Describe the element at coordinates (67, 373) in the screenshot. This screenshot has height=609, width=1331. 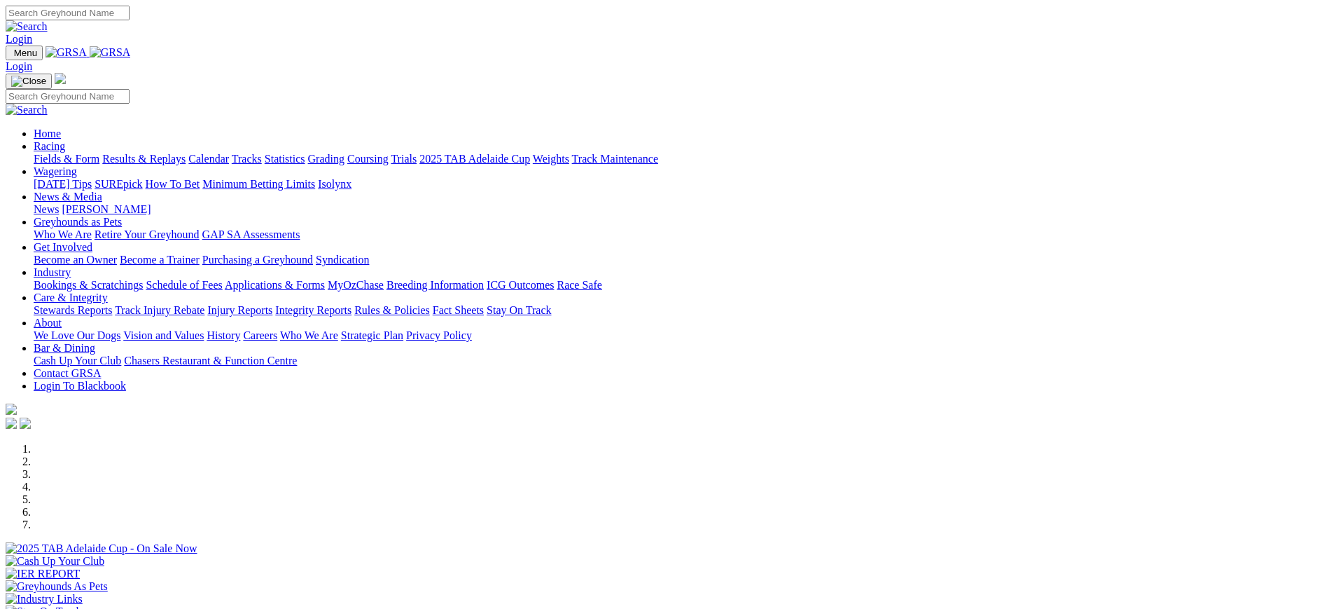
I see `a: Contact GRSA` at that location.